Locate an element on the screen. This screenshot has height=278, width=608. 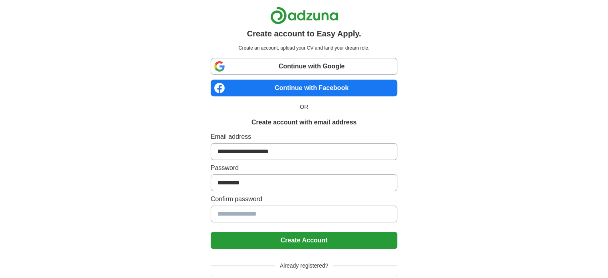
label: Email address is located at coordinates (304, 137).